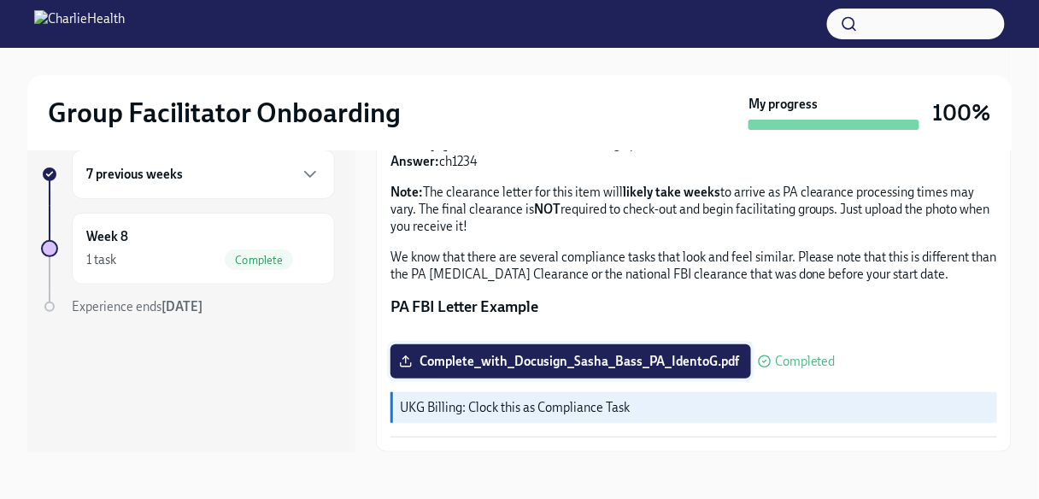 The height and width of the screenshot is (499, 1039). Describe the element at coordinates (107, 237) in the screenshot. I see `h6: Week 8` at that location.